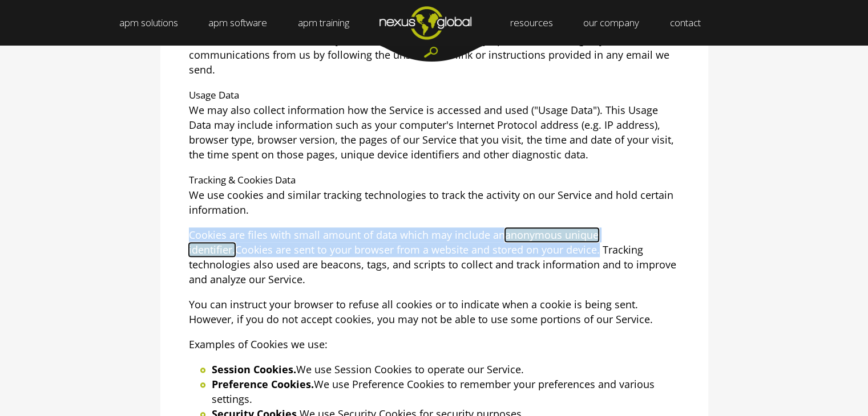  Describe the element at coordinates (394, 242) in the screenshot. I see `mark: anonymous unique identifier.` at that location.